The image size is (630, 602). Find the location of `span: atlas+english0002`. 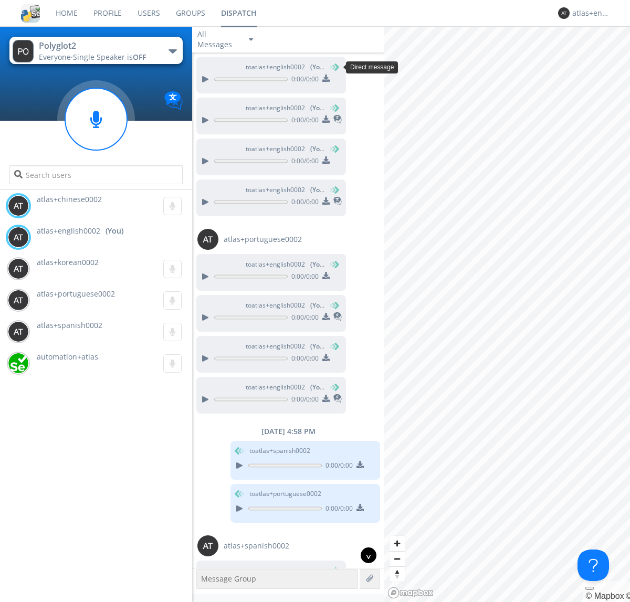

span: atlas+english0002 is located at coordinates (68, 231).